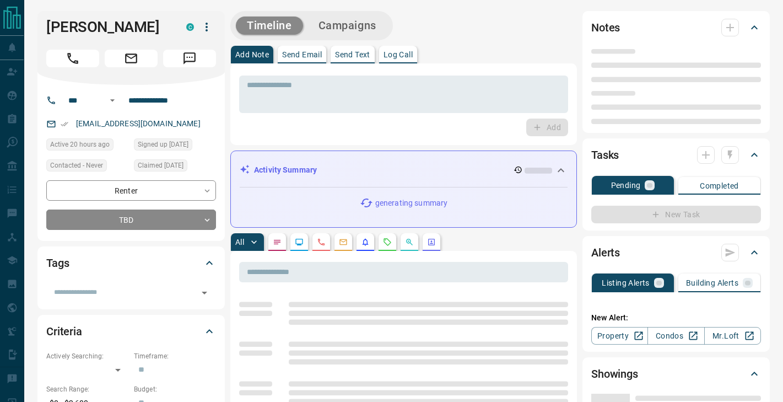 Image resolution: width=783 pixels, height=402 pixels. I want to click on span: Active 20 hours ago, so click(80, 144).